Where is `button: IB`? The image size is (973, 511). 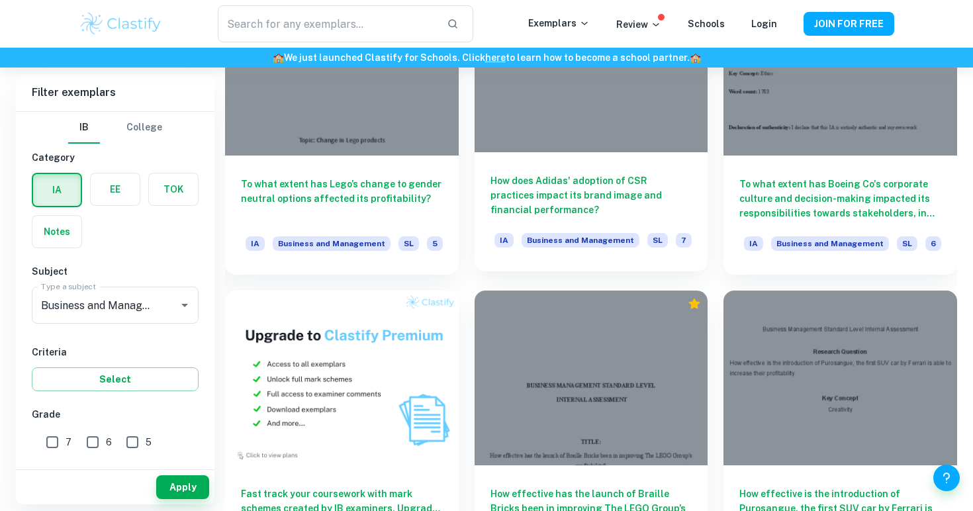
button: IB is located at coordinates (84, 128).